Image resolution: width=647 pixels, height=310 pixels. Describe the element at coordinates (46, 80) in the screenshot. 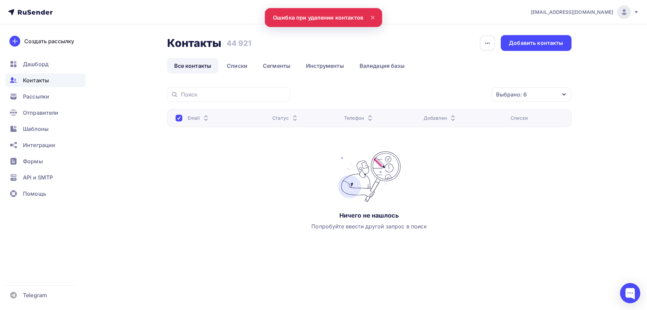

I see `a: Контакты` at that location.